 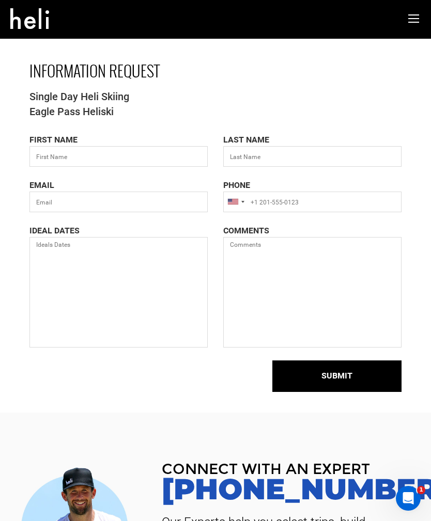 I want to click on label: COMMENTS, so click(x=246, y=231).